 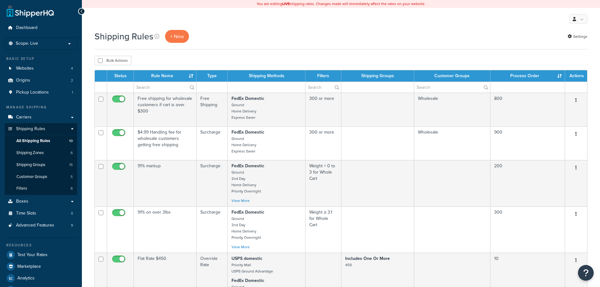 What do you see at coordinates (72, 92) in the screenshot?
I see `span: 1` at bounding box center [72, 92].